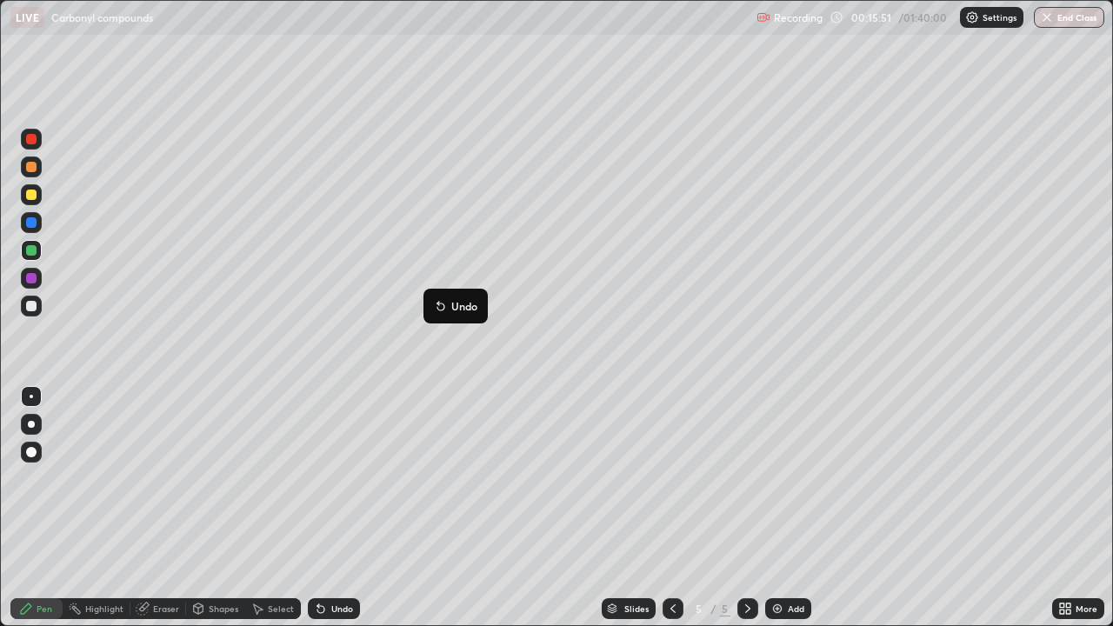 The height and width of the screenshot is (626, 1113). Describe the element at coordinates (464, 306) in the screenshot. I see `p: Undo` at that location.